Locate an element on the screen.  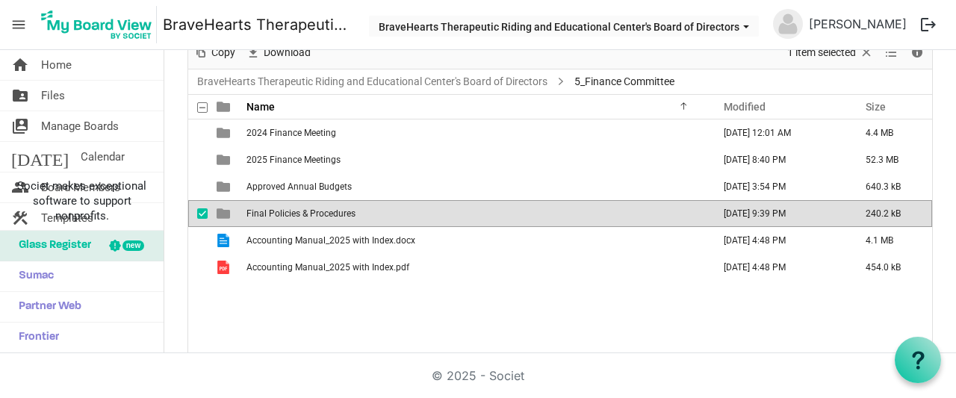
span: Size is located at coordinates (876, 107).